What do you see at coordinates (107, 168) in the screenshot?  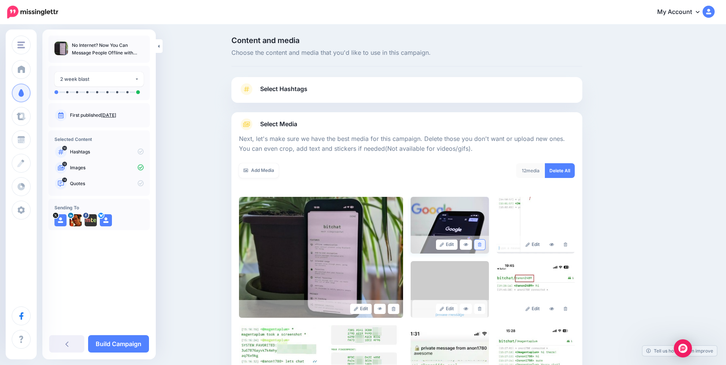 I see `p: Images` at bounding box center [107, 168].